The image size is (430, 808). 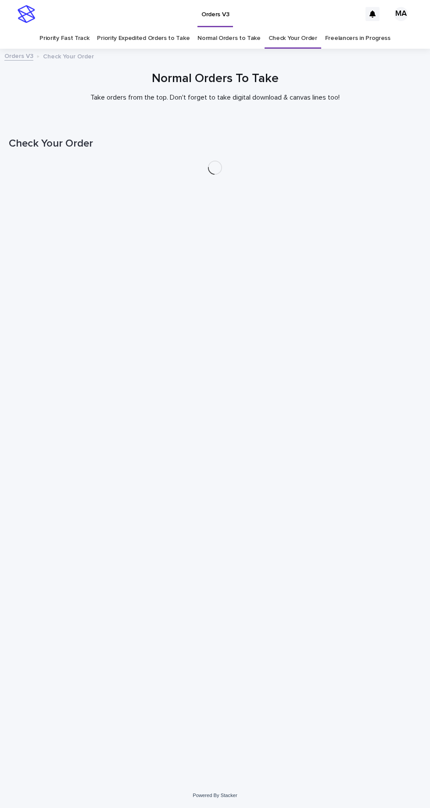 I want to click on a: Check Your Order, so click(x=293, y=38).